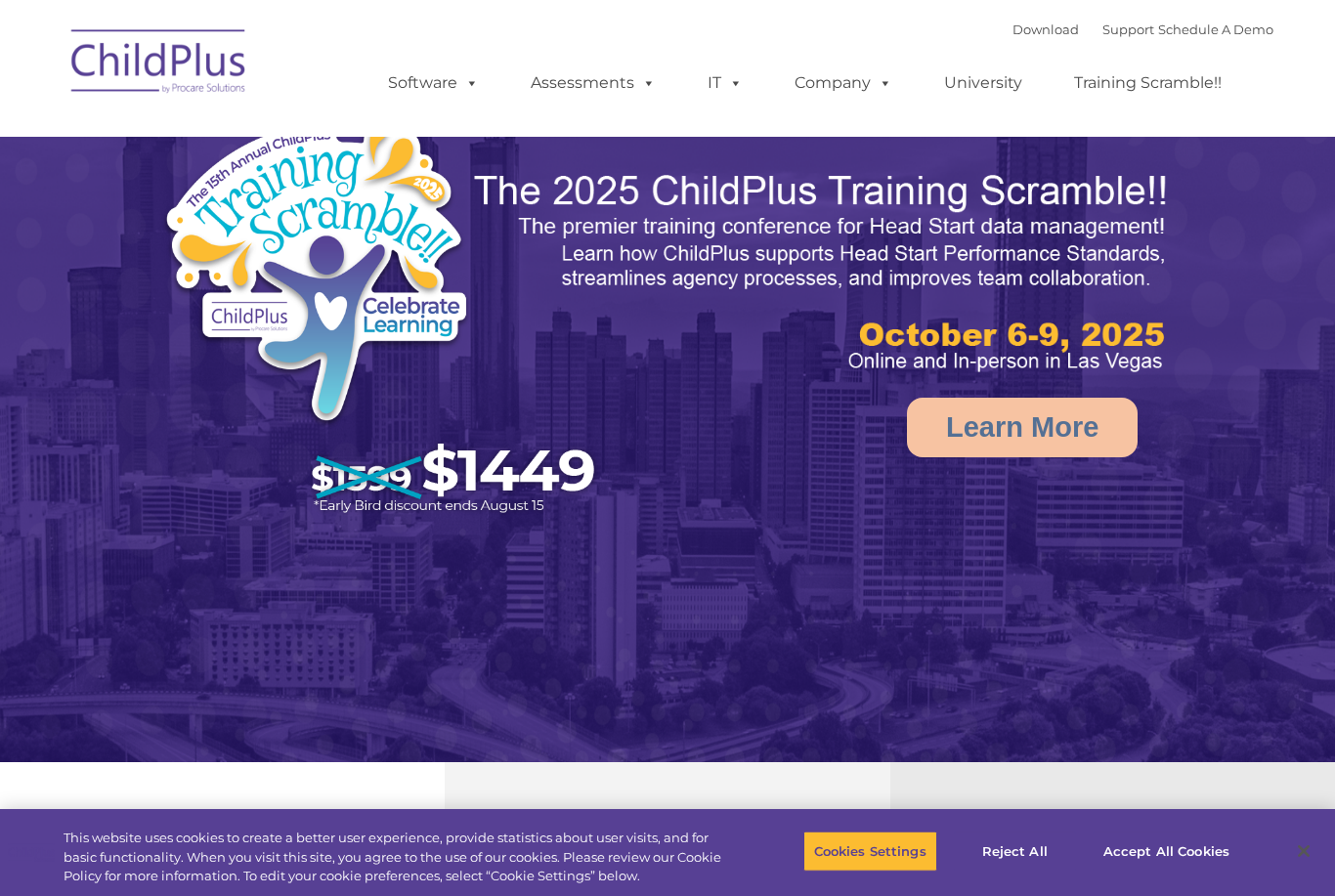 The width and height of the screenshot is (1335, 896). I want to click on span: Phone number, so click(312, 216).